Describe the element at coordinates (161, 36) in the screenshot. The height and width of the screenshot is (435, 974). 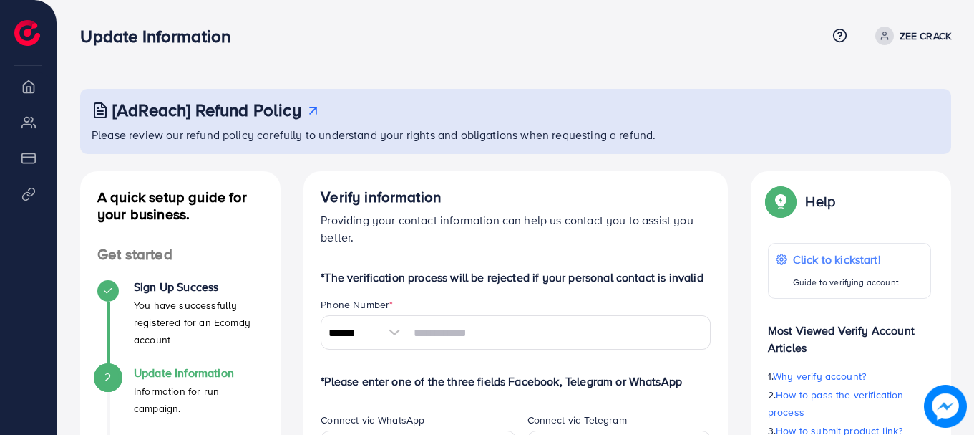
I see `h3: Update Information` at that location.